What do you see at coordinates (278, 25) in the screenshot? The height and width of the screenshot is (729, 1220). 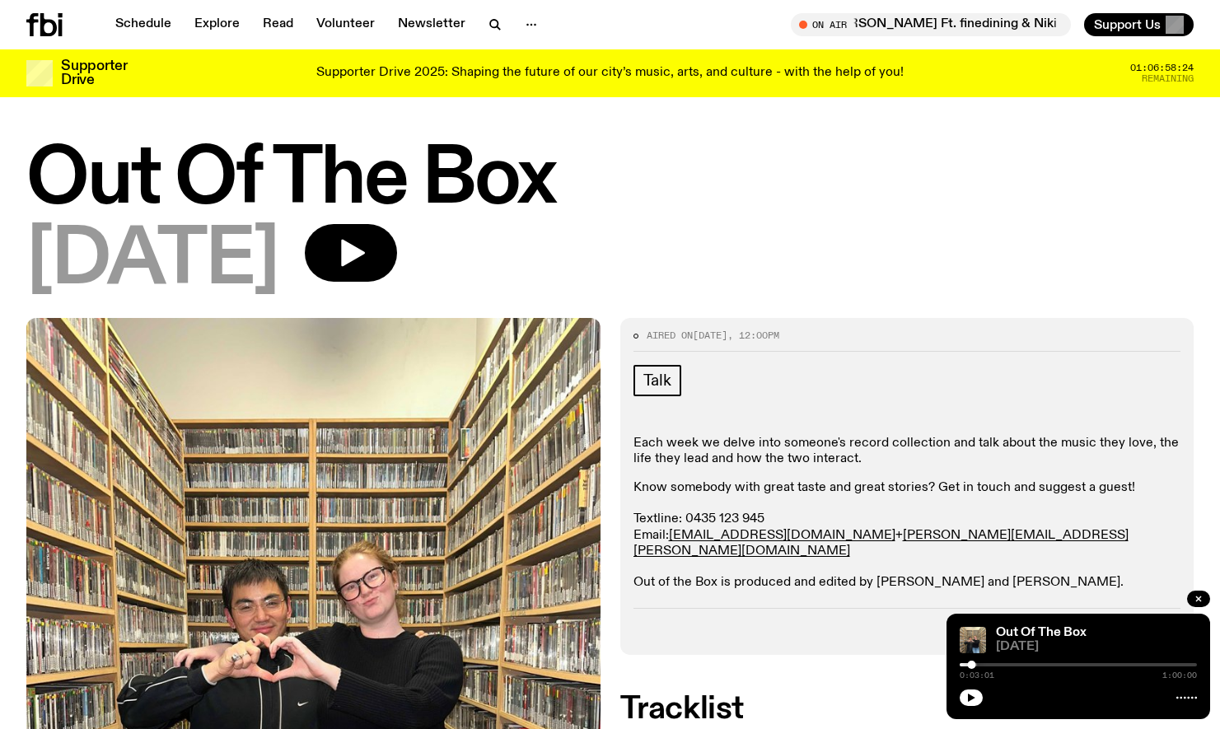 I see `a: Read` at bounding box center [278, 25].